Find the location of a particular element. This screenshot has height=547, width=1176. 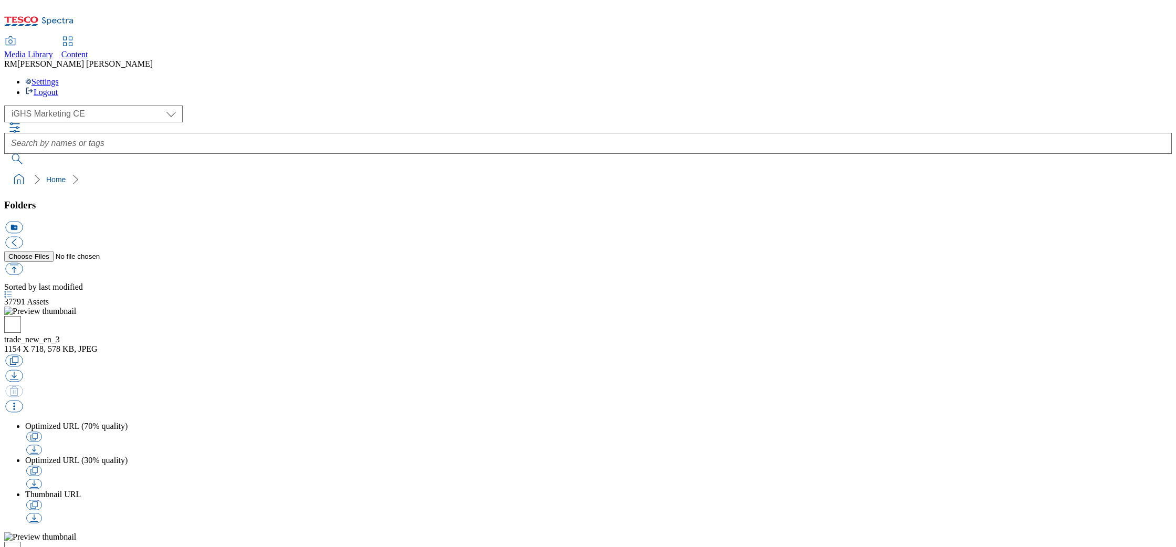

nav: breadcrumb is located at coordinates (588, 179).